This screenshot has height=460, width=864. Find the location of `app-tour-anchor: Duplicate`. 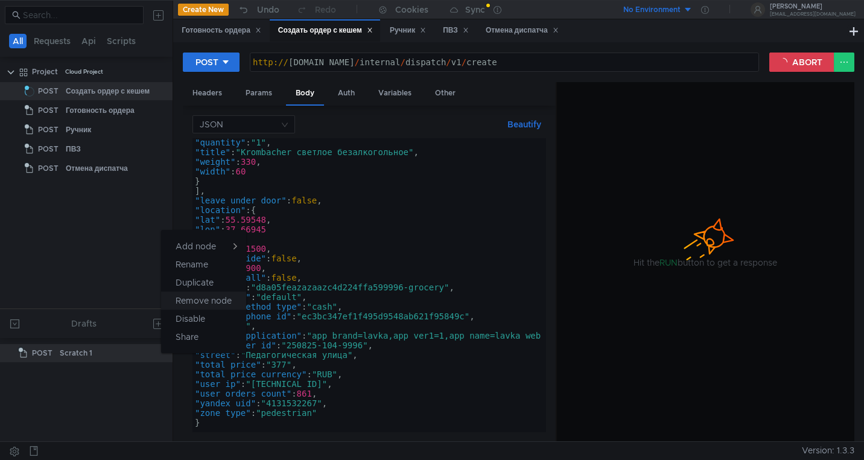

app-tour-anchor: Duplicate is located at coordinates (194, 282).